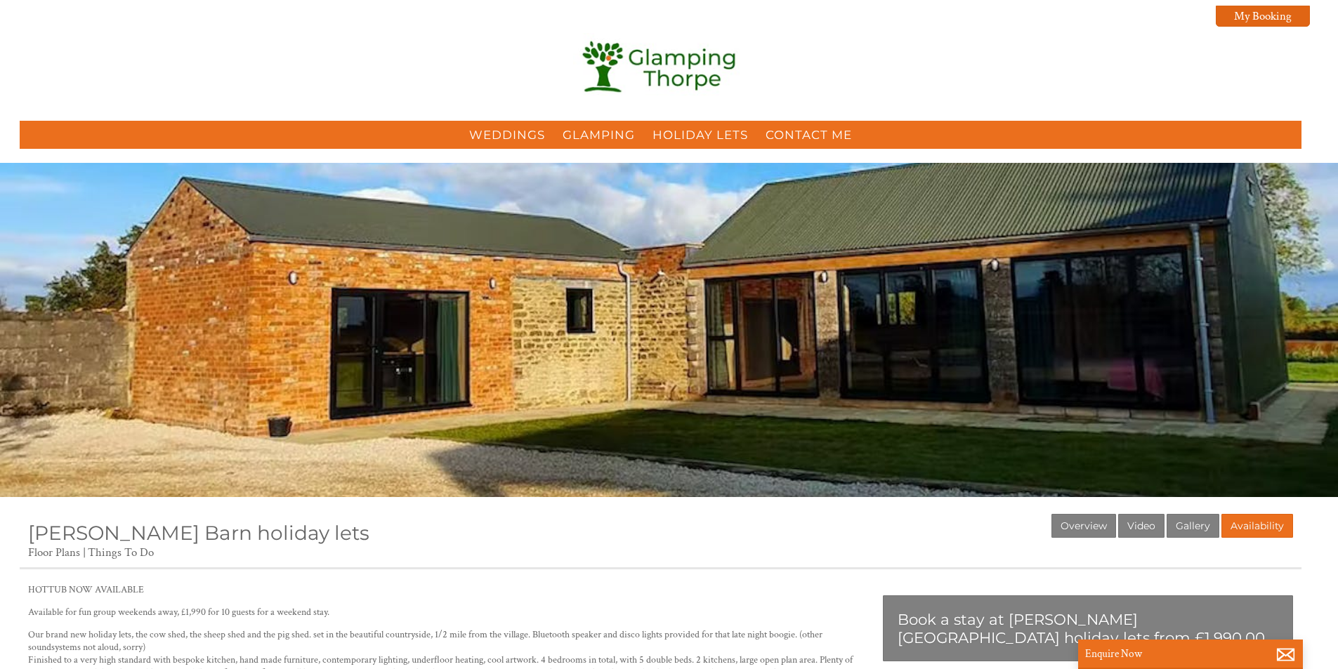 This screenshot has height=669, width=1338. What do you see at coordinates (1084, 526) in the screenshot?
I see `a: Overview` at bounding box center [1084, 526].